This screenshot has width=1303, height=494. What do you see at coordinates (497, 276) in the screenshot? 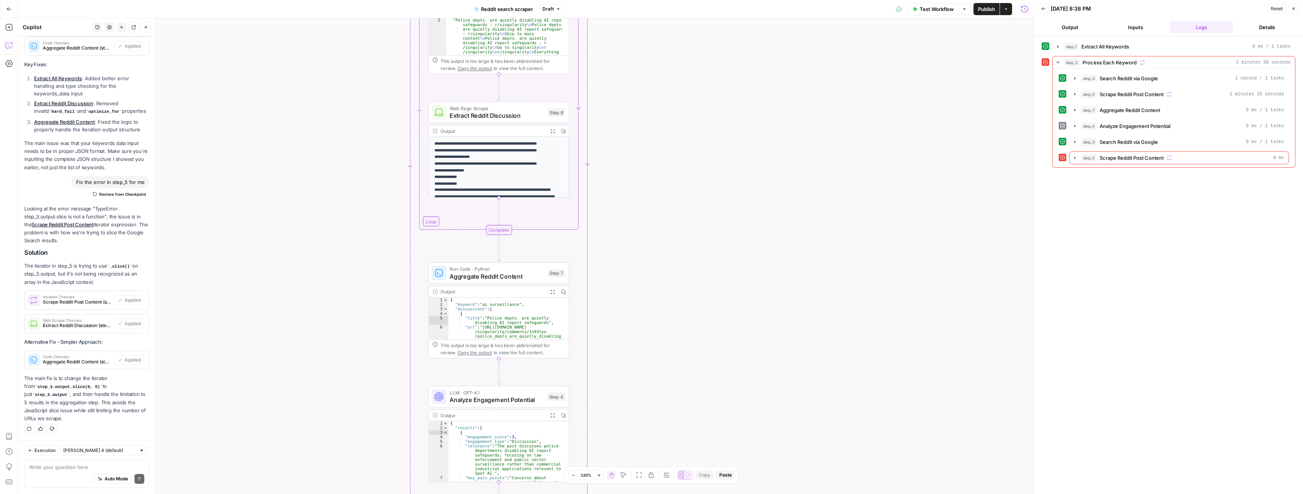
I see `span: Aggregate Reddit Content` at bounding box center [497, 276].